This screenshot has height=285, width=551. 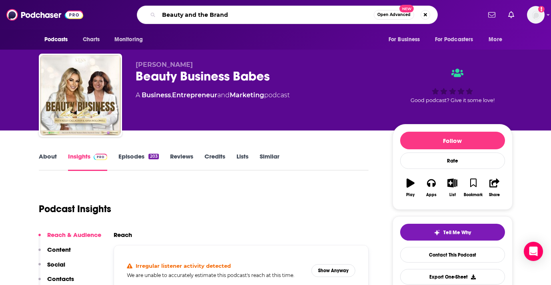 I want to click on a: Reviews, so click(x=182, y=162).